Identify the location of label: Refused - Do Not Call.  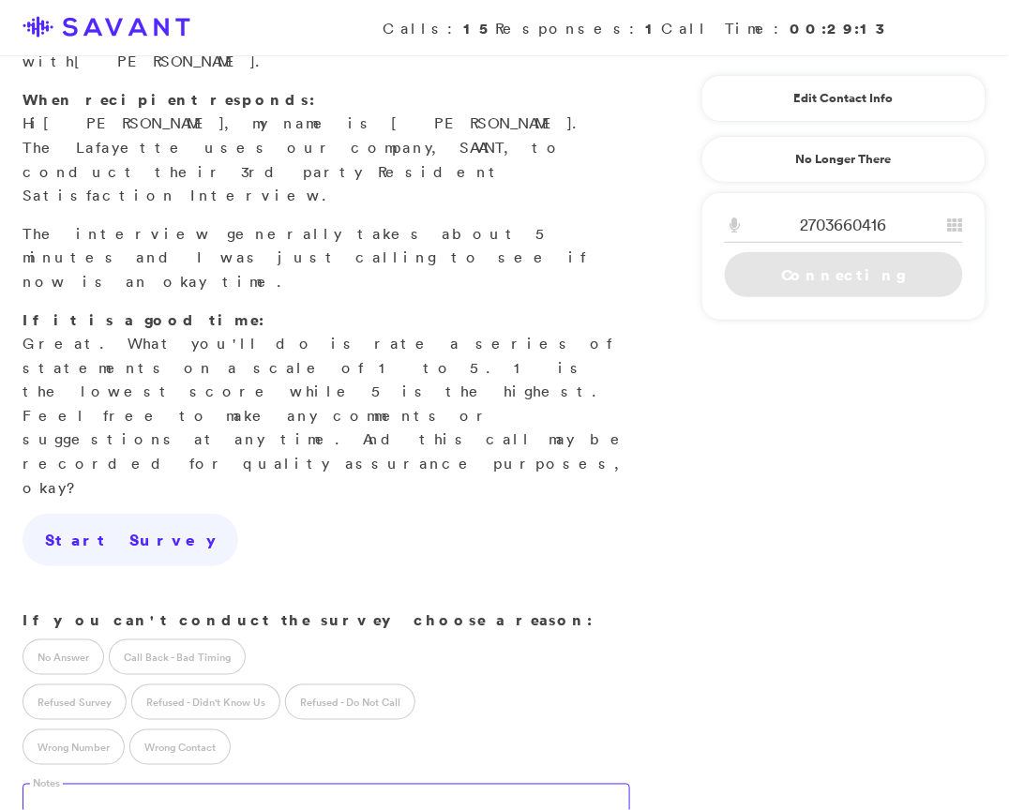
(350, 702).